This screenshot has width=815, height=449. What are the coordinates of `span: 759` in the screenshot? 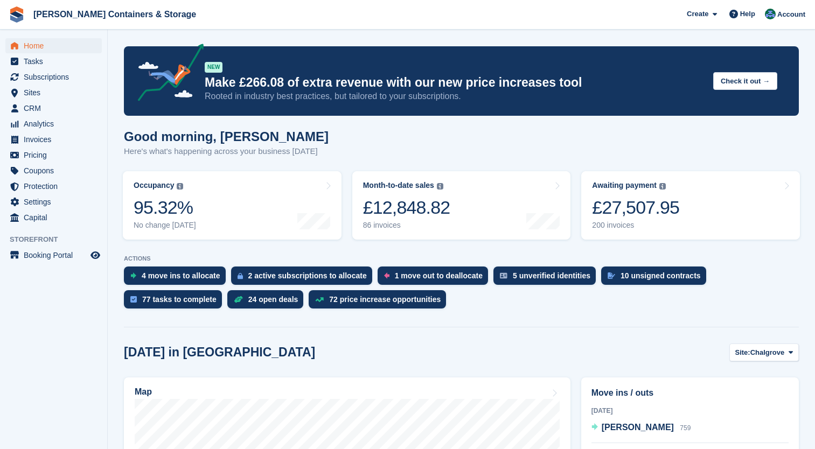 It's located at (685, 428).